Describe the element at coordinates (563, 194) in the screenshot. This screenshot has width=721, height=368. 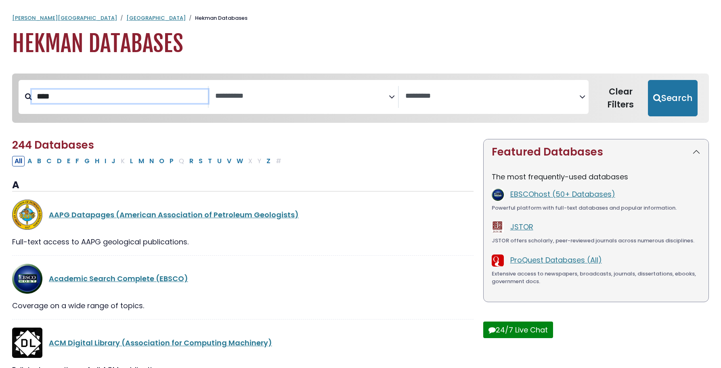
I see `a: EBSCOhost (50+ Databases)` at that location.